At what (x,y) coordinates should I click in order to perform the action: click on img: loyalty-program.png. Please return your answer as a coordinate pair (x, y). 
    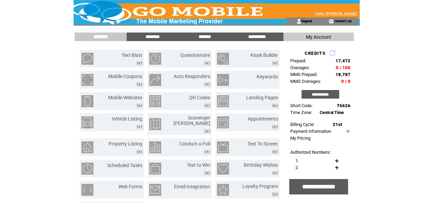
    Looking at the image, I should click on (223, 189).